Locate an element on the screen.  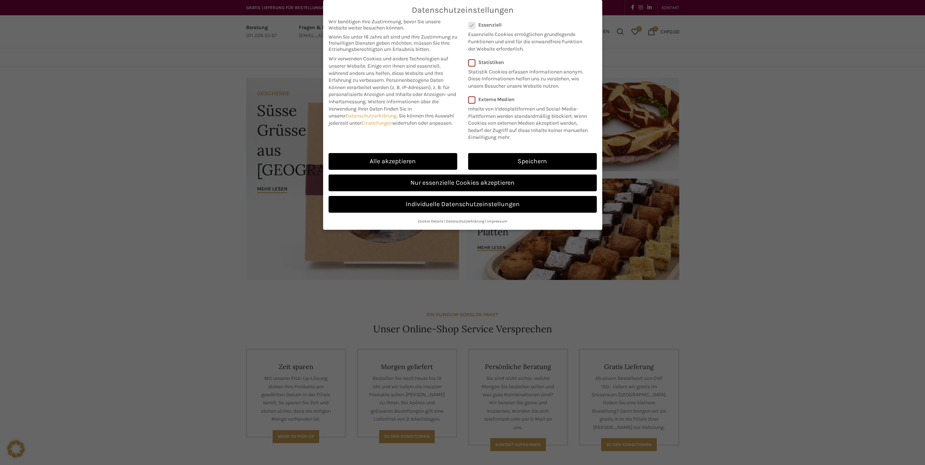
a: Alle akzeptieren is located at coordinates (393, 161).